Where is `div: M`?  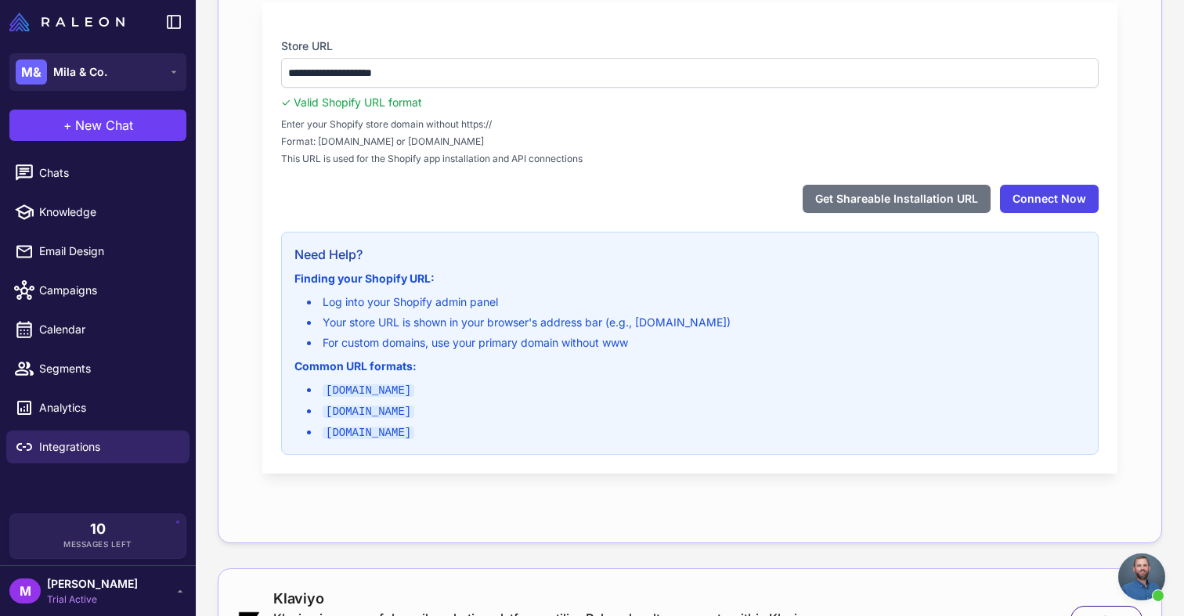
div: M is located at coordinates (25, 591).